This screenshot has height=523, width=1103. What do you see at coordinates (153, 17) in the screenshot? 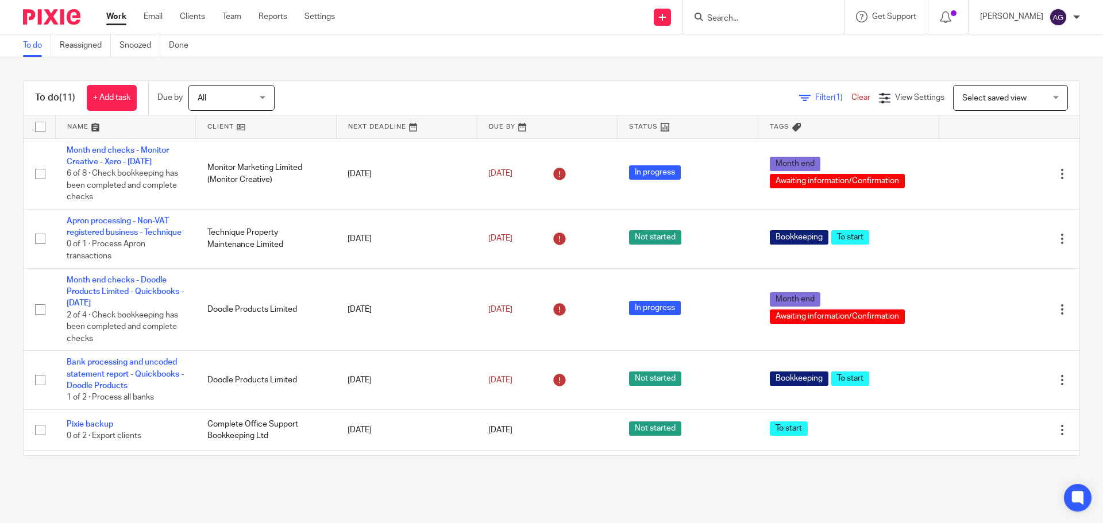
I see `a: Email` at bounding box center [153, 17].